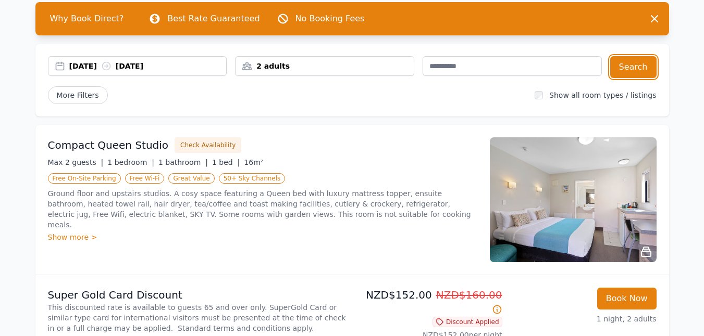 This screenshot has height=336, width=704. What do you see at coordinates (262, 209) in the screenshot?
I see `p: Ground floor and upstairs studios. A cosy space featuring a Queen bed with luxury mattress topper...` at bounding box center [262, 209].